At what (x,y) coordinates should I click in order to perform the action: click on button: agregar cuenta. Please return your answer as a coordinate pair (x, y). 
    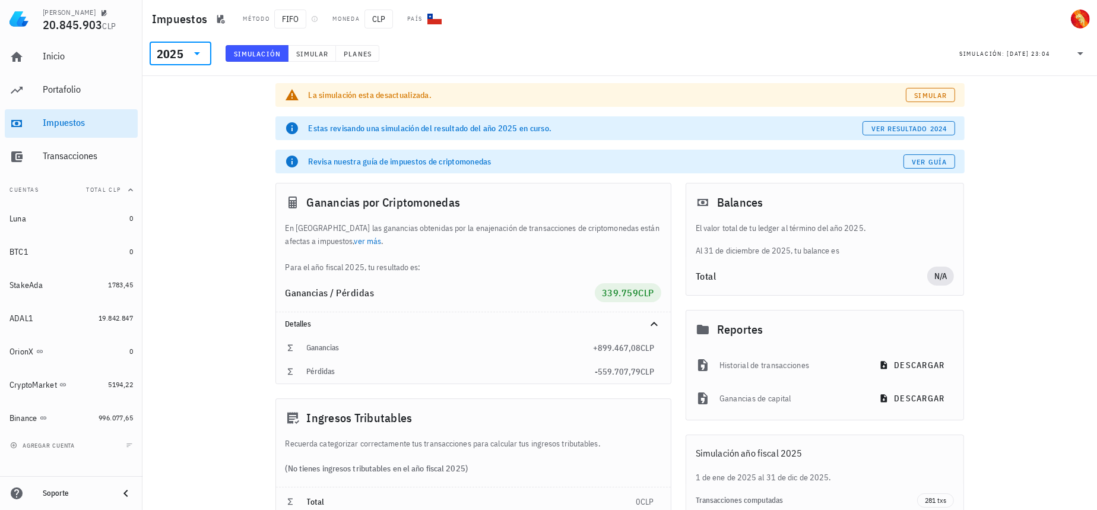
    Looking at the image, I should click on (43, 445).